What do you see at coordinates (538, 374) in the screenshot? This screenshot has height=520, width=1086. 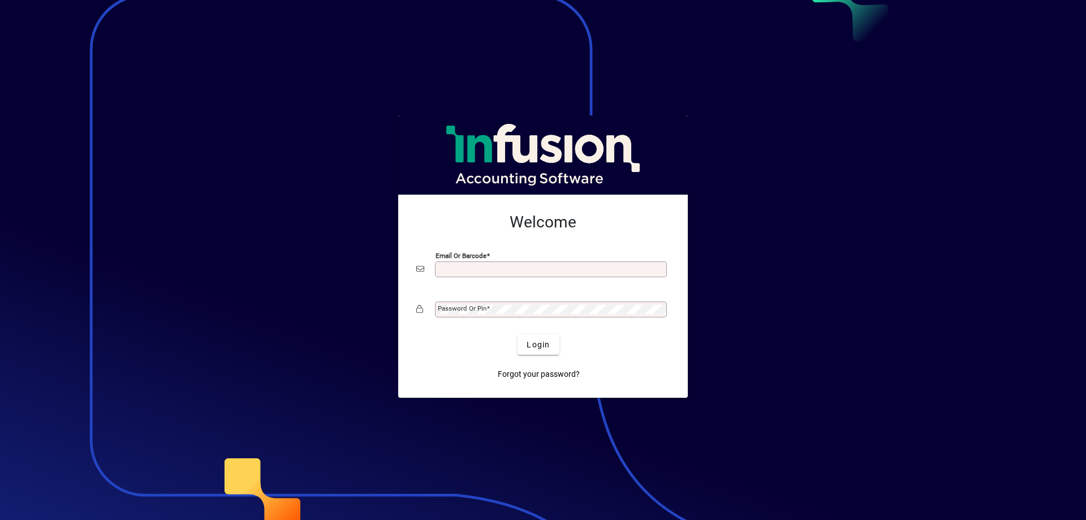 I see `span: Forgot your password?` at bounding box center [538, 374].